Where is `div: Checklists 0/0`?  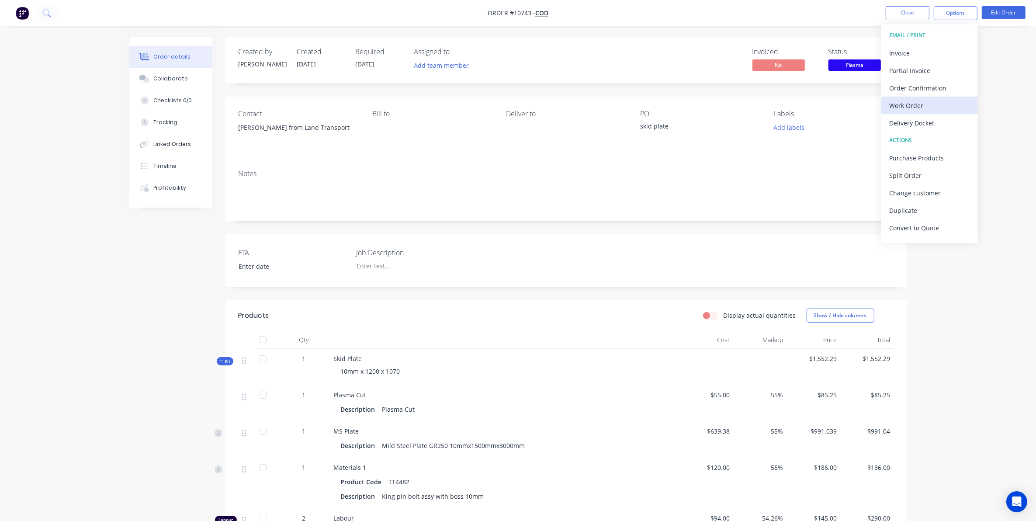
div: Checklists 0/0 is located at coordinates (173, 100).